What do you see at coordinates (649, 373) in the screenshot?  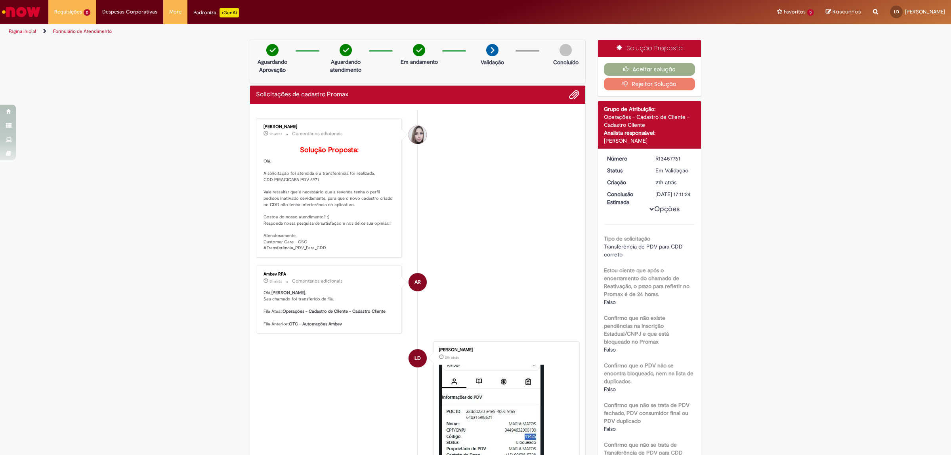 I see `b: Confirmo que o PDV não se encontra bloqueado, nem na lista de duplicados.` at bounding box center [649, 373].